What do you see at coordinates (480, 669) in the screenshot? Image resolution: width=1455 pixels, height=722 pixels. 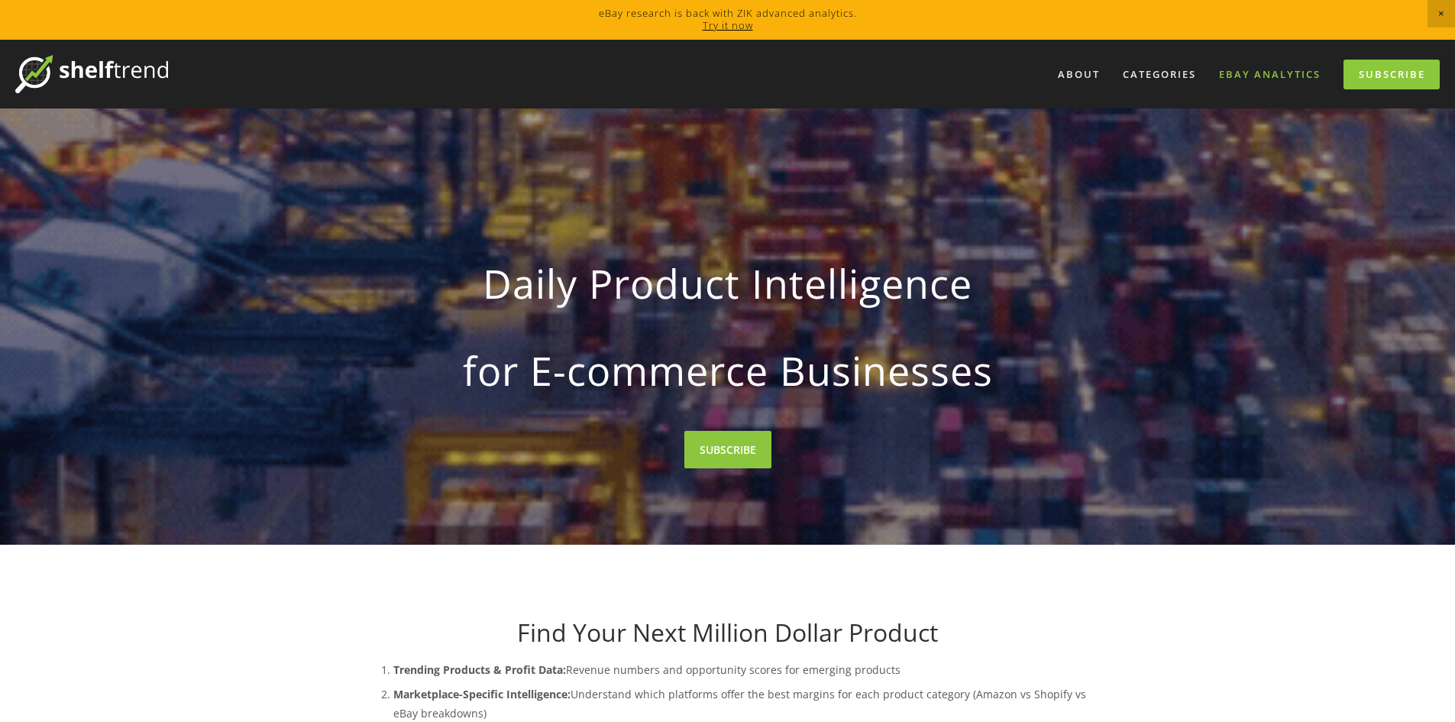 I see `strong: Trending Products & Profit Data:` at bounding box center [480, 669].